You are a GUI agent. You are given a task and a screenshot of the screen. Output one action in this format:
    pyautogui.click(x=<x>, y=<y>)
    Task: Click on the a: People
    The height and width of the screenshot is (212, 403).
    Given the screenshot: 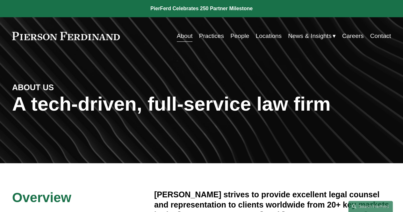 What is the action you would take?
    pyautogui.click(x=239, y=36)
    